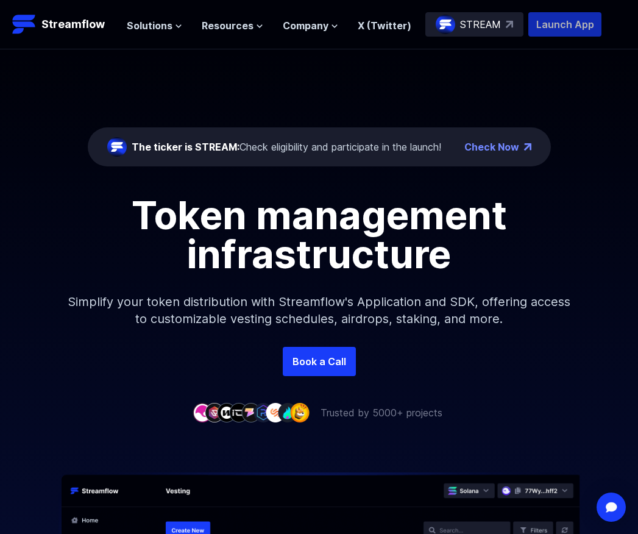  What do you see at coordinates (73, 24) in the screenshot?
I see `p: Streamflow` at bounding box center [73, 24].